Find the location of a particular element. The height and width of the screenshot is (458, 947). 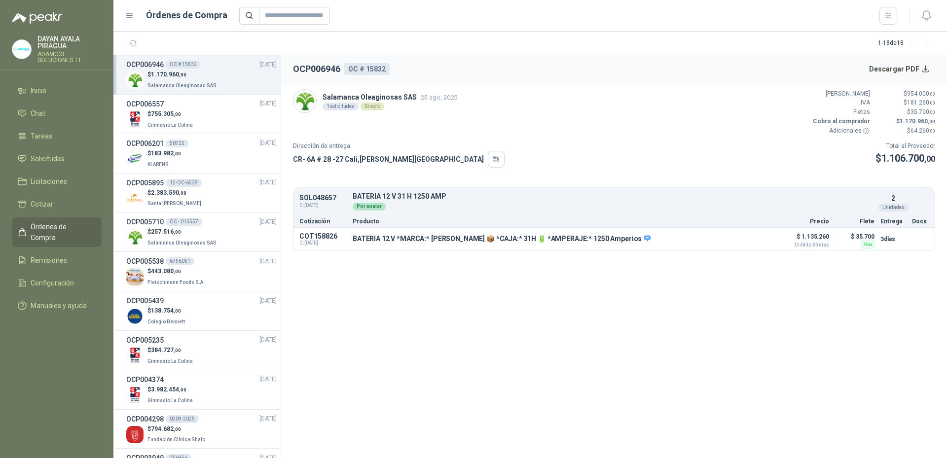

p: Cobro al comprador is located at coordinates (840, 121).